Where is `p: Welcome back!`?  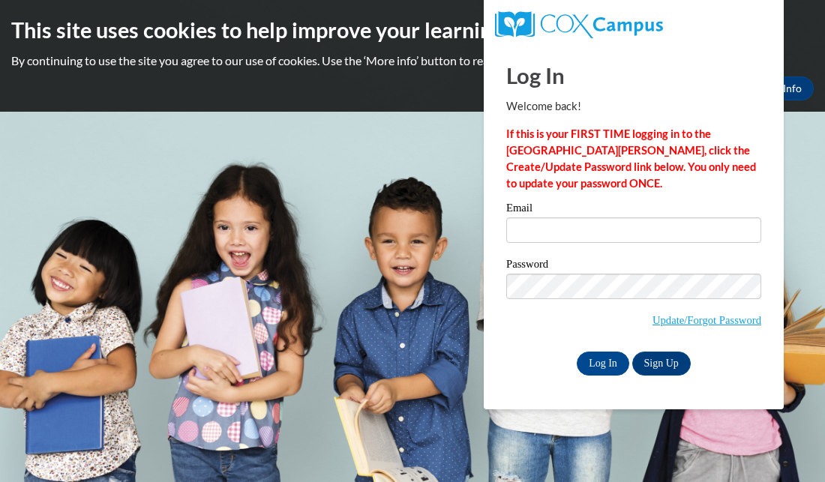 p: Welcome back! is located at coordinates (634, 106).